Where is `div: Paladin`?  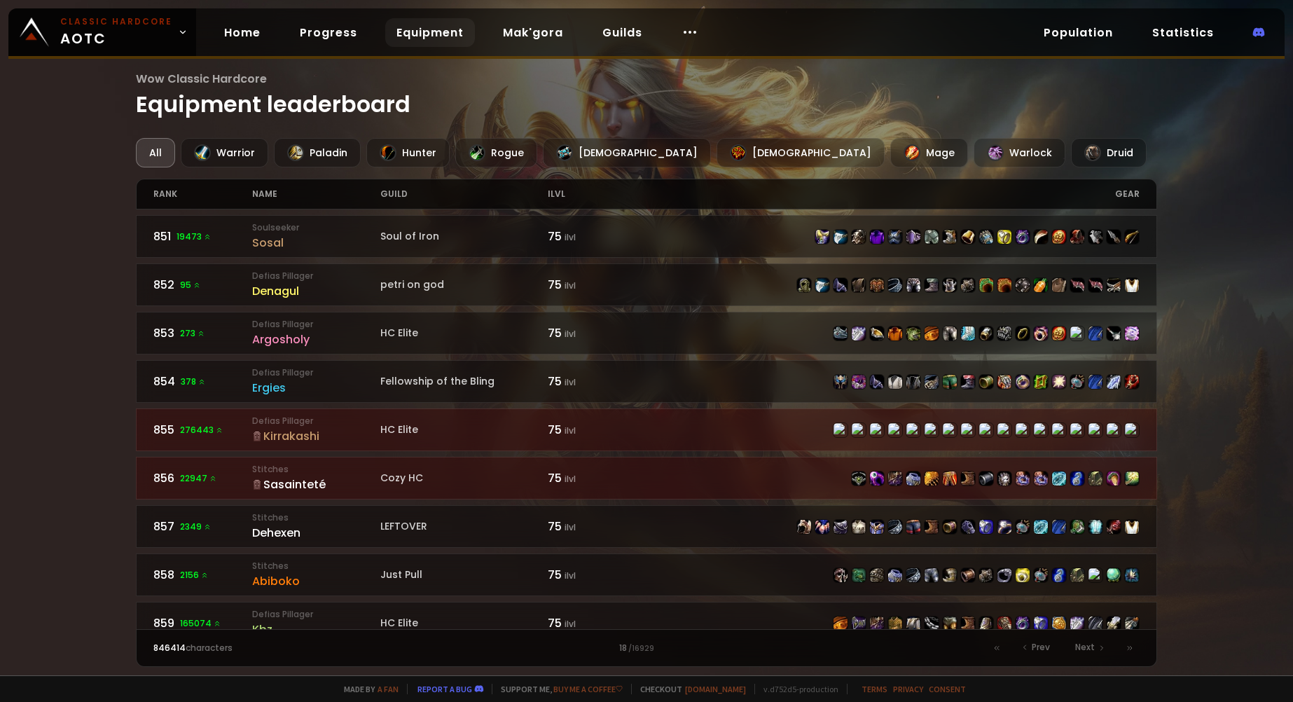
div: Paladin is located at coordinates (317, 153).